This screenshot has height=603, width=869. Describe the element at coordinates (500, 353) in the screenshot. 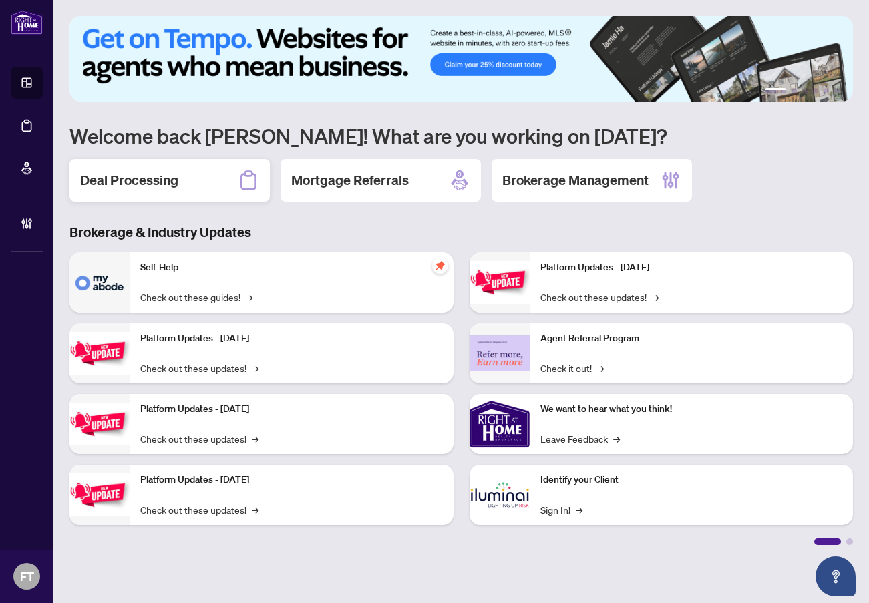

I see `img: Agent Referral Program` at that location.